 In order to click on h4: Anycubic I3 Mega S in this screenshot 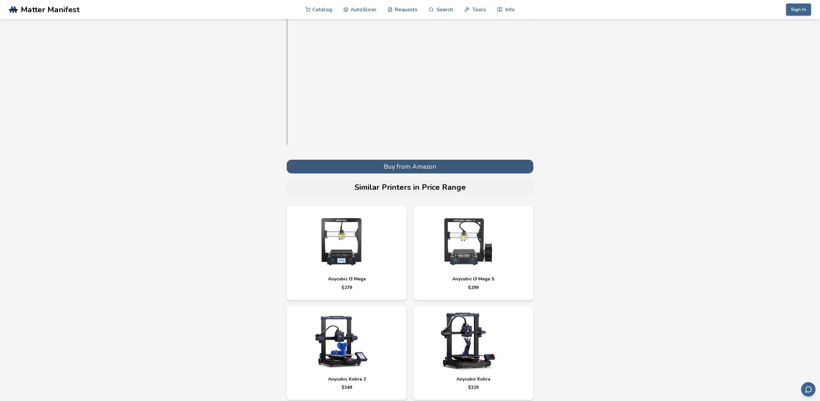, I will do `click(473, 279)`.